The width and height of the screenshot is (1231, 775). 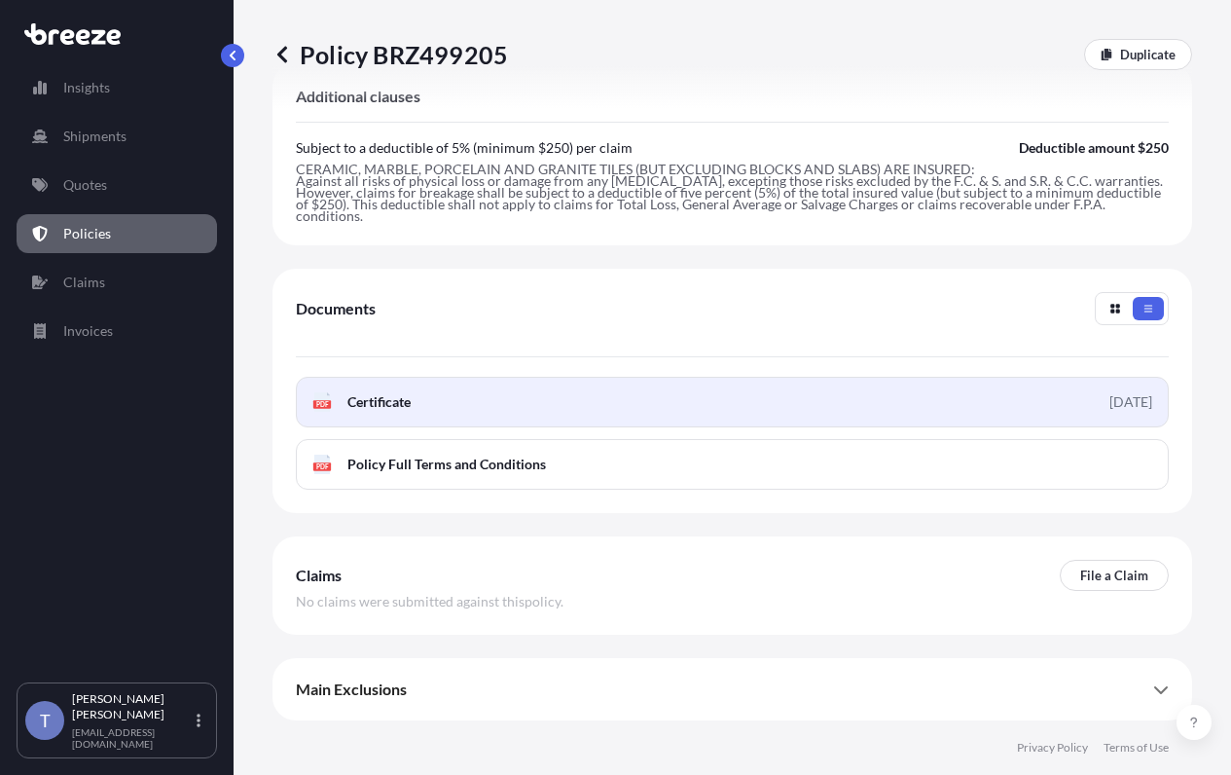 What do you see at coordinates (1114, 575) in the screenshot?
I see `a: File a Claim` at bounding box center [1114, 575].